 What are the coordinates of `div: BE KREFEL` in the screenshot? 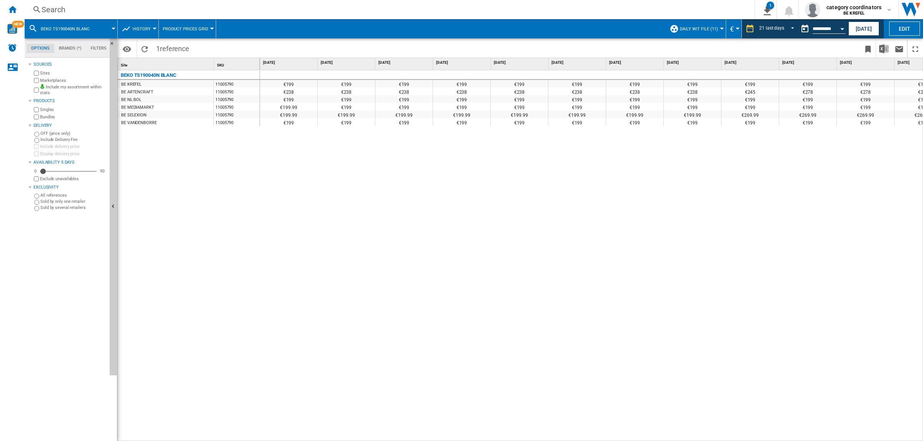 It's located at (131, 85).